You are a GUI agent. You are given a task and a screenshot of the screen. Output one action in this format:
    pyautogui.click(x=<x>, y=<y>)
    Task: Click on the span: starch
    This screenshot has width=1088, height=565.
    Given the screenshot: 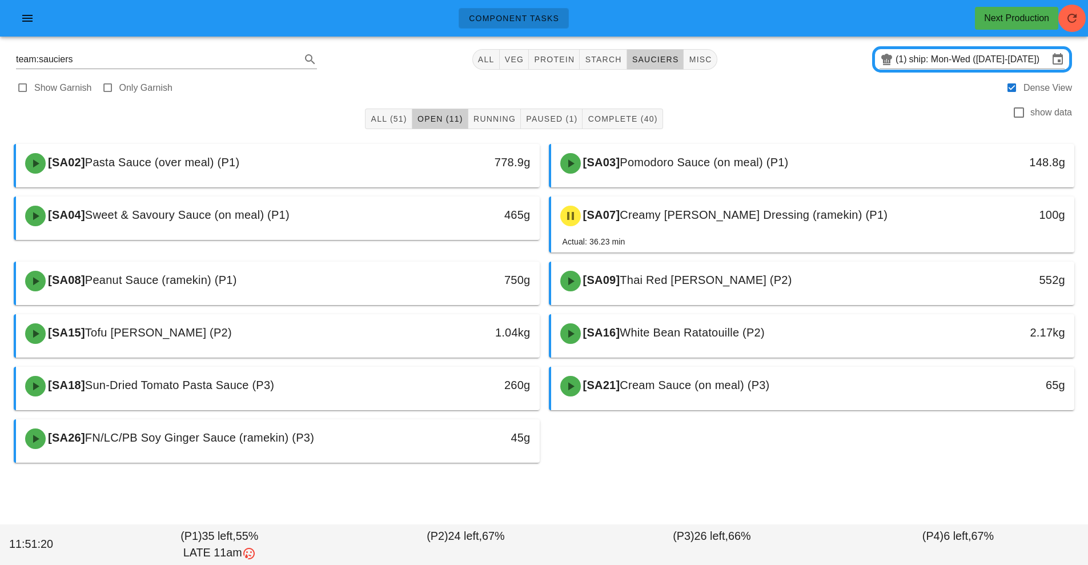 What is the action you would take?
    pyautogui.click(x=603, y=59)
    